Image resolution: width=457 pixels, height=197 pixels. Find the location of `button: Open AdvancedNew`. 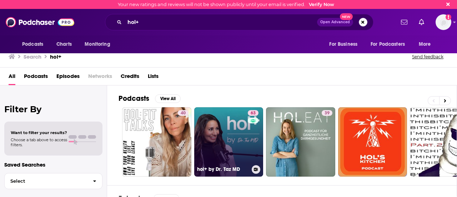

button: Open AdvancedNew is located at coordinates (335, 22).